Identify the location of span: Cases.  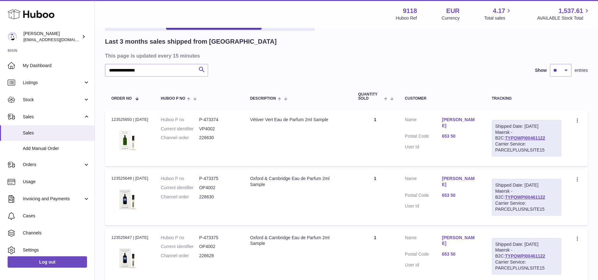
(56, 216).